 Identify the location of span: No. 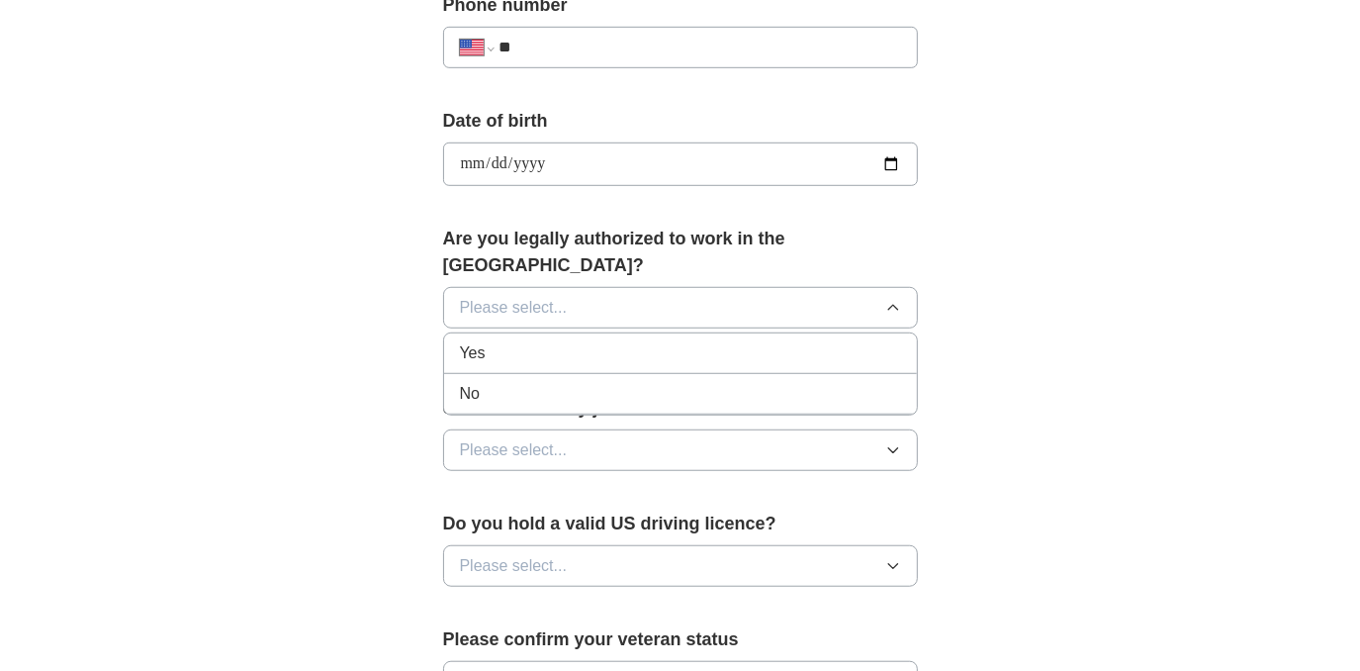
(470, 394).